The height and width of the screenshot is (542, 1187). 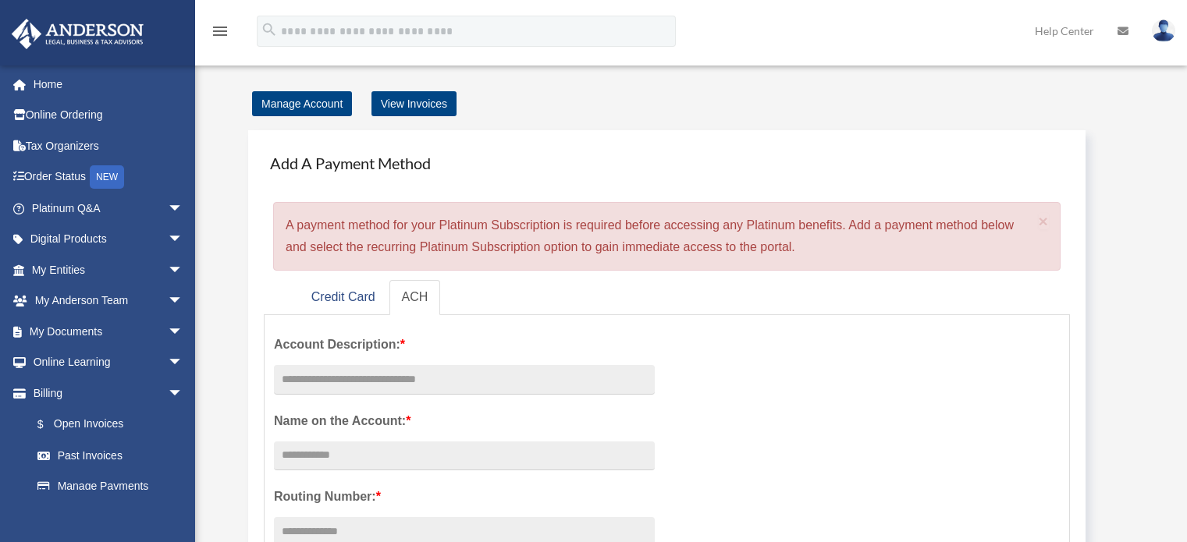 I want to click on a: ACH, so click(x=415, y=297).